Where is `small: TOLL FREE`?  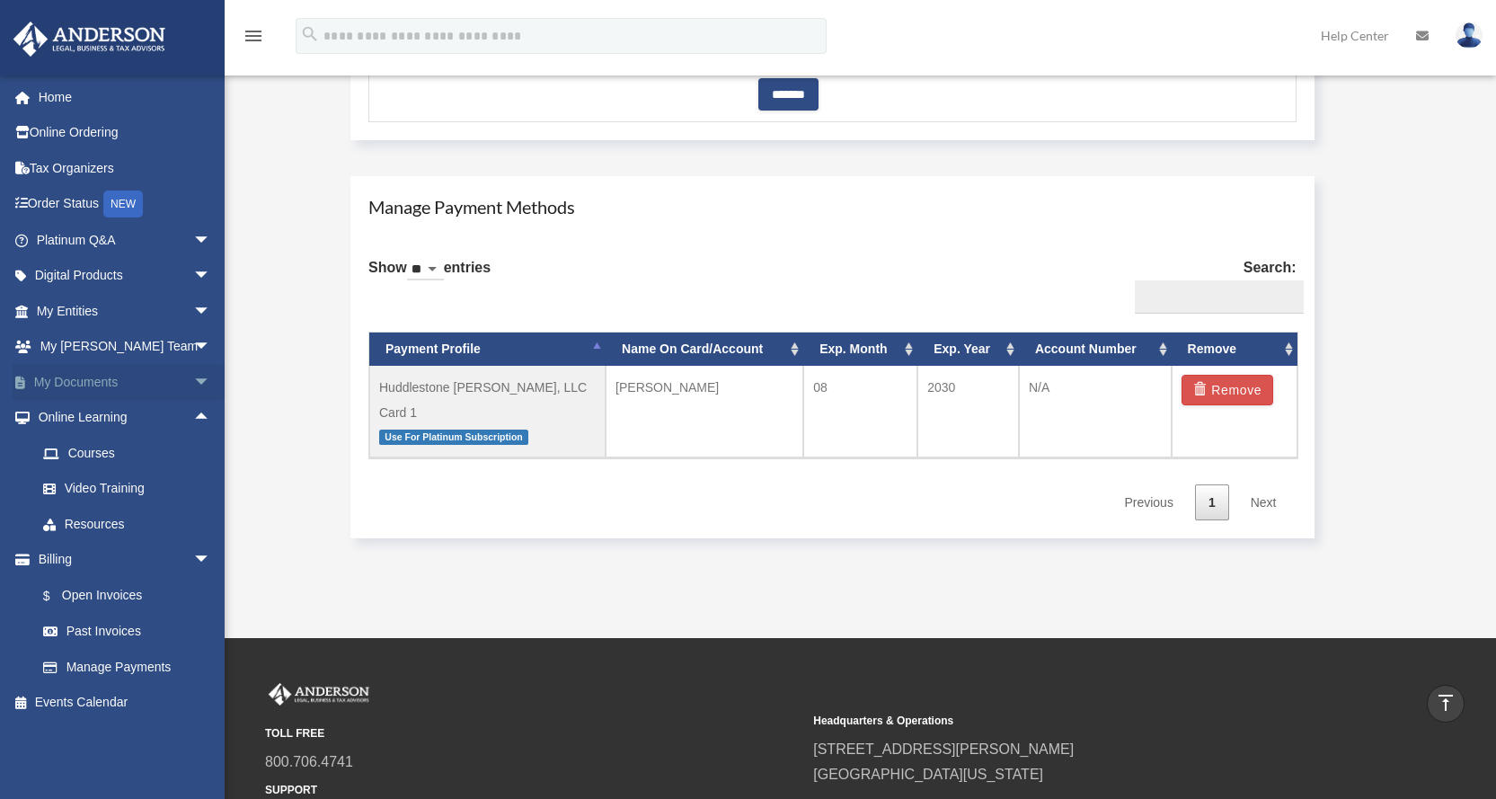 small: TOLL FREE is located at coordinates (533, 733).